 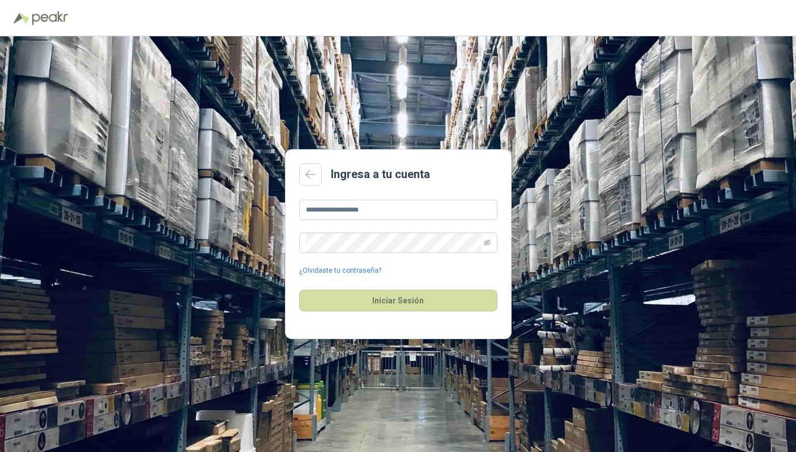 What do you see at coordinates (398, 300) in the screenshot?
I see `button: Iniciar Sesión` at bounding box center [398, 300].